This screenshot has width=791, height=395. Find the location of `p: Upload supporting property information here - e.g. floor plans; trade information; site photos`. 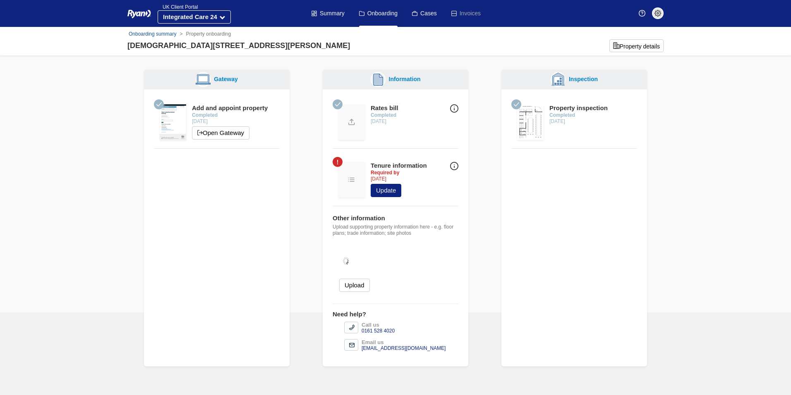

p: Upload supporting property information here - e.g. floor plans; trade information; site photos is located at coordinates (396, 230).